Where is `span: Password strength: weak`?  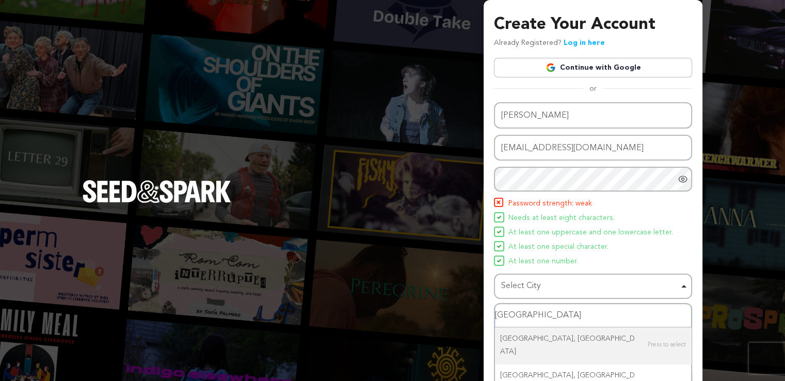
span: Password strength: weak is located at coordinates (550, 204).